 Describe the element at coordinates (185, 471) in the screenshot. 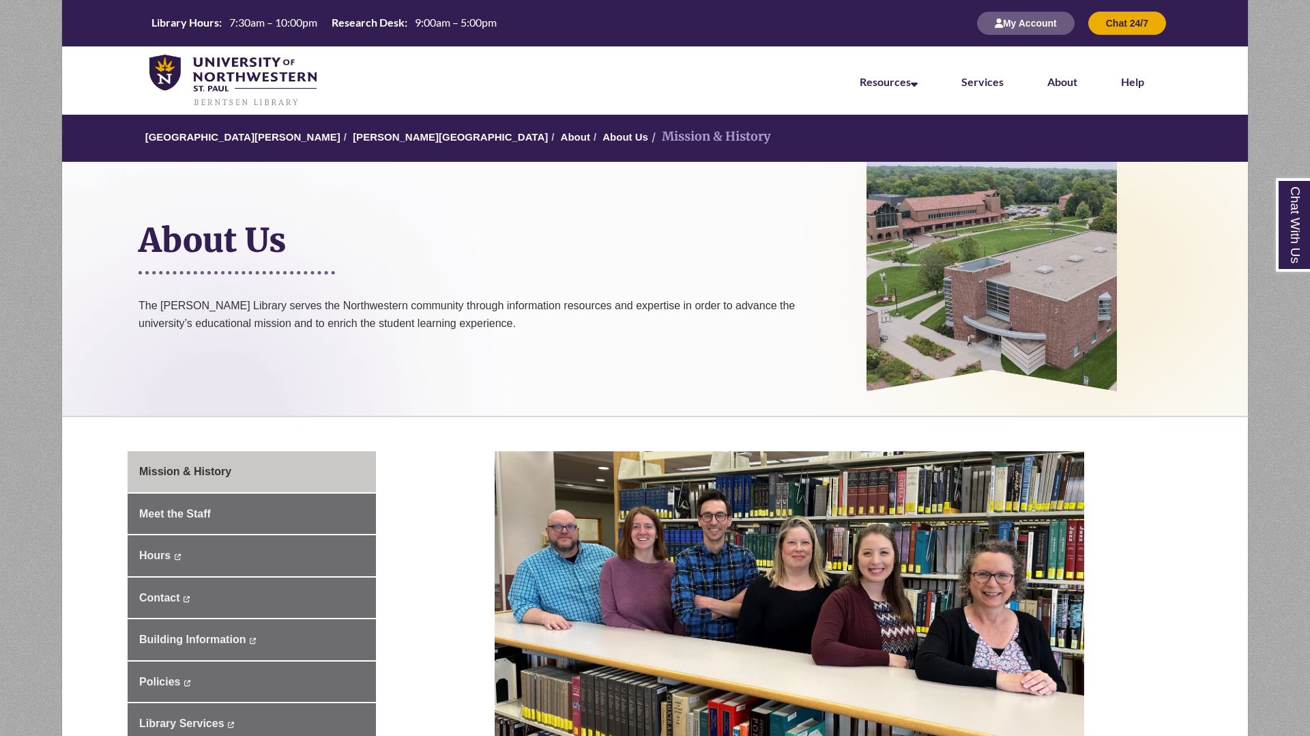

I see `span: Mission & History` at that location.